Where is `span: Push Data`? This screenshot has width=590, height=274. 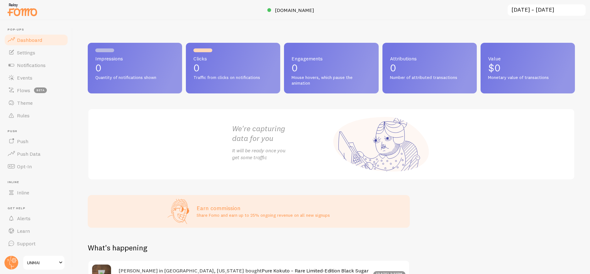
span: Push Data is located at coordinates (29, 154).